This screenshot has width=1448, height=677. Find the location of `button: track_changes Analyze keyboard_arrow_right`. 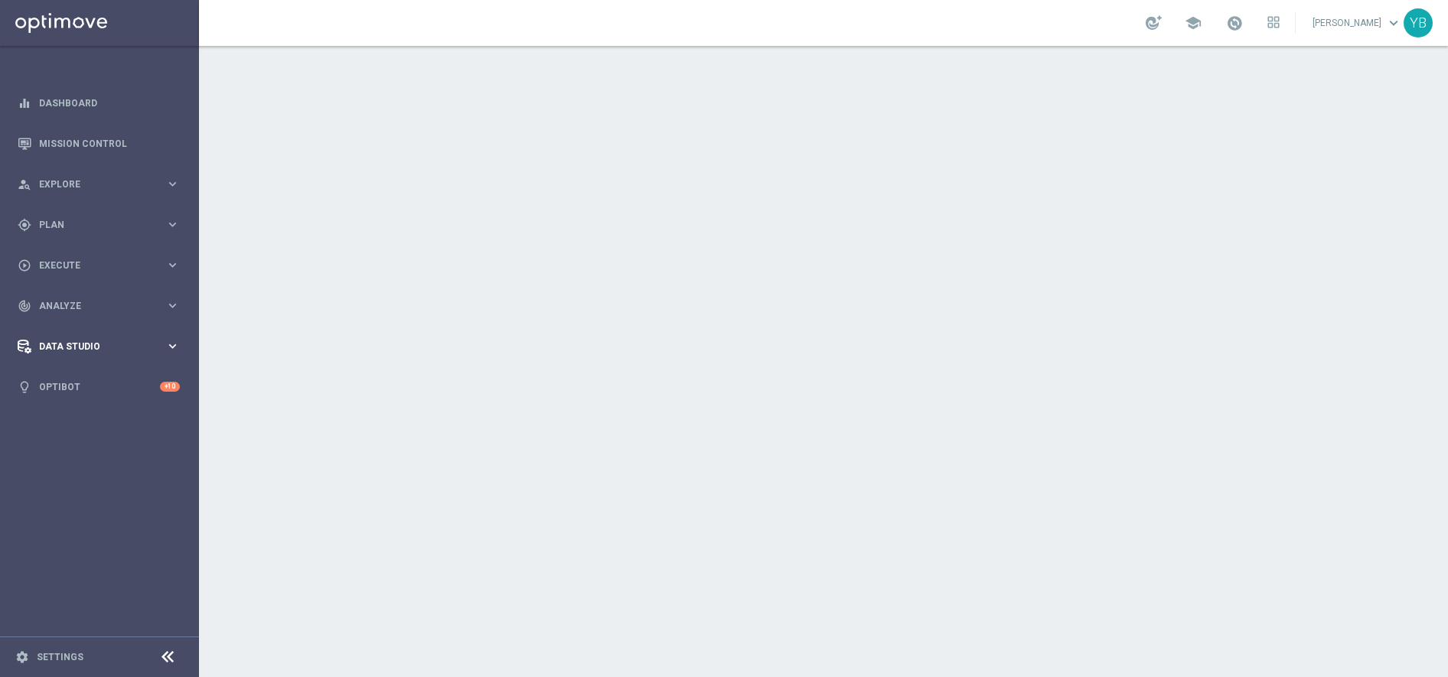

button: track_changes Analyze keyboard_arrow_right is located at coordinates (99, 306).